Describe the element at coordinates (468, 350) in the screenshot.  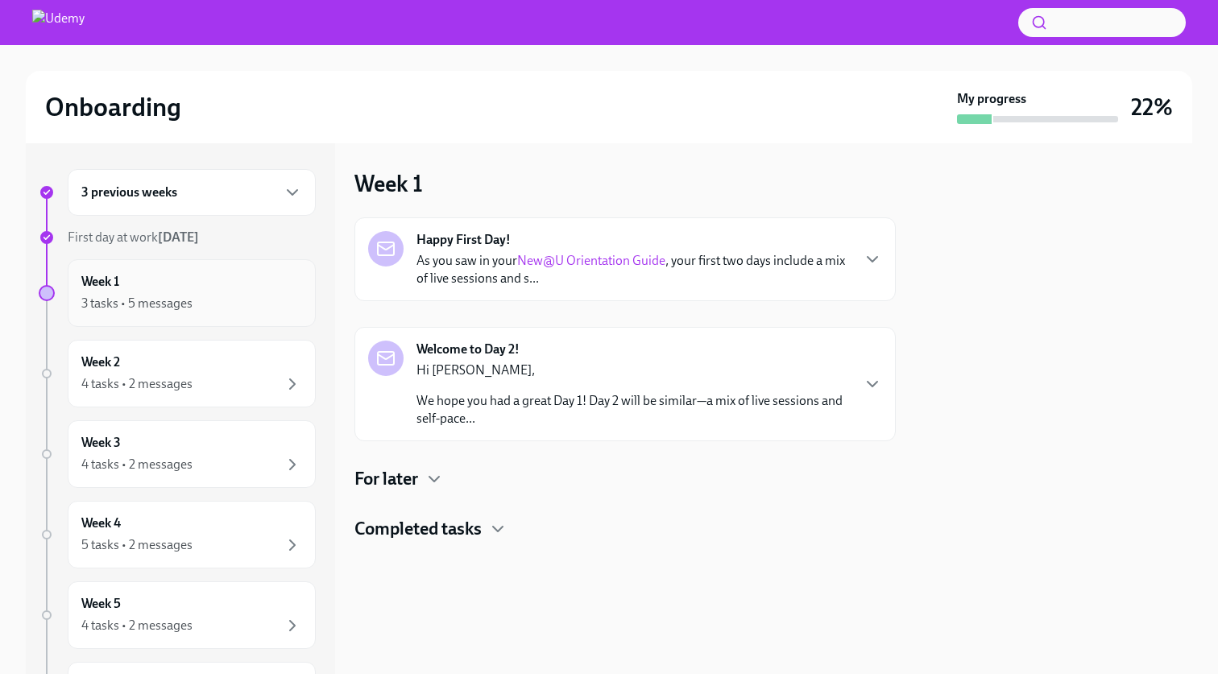
I see `strong: Welcome to Day 2!` at that location.